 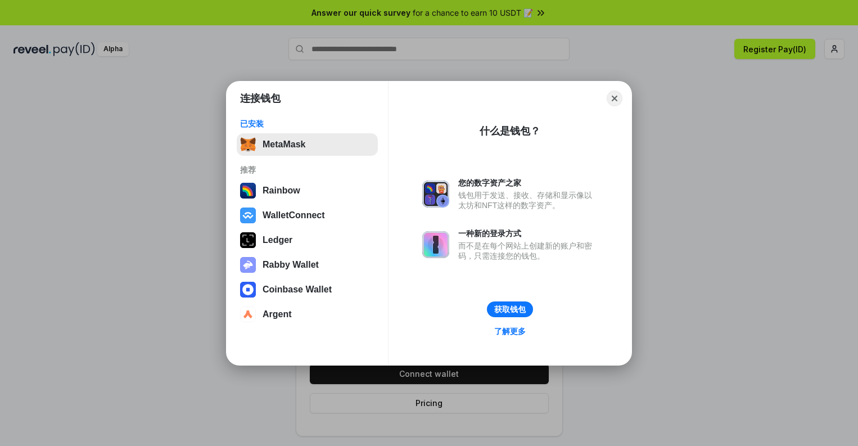 I want to click on button: Close, so click(x=615, y=98).